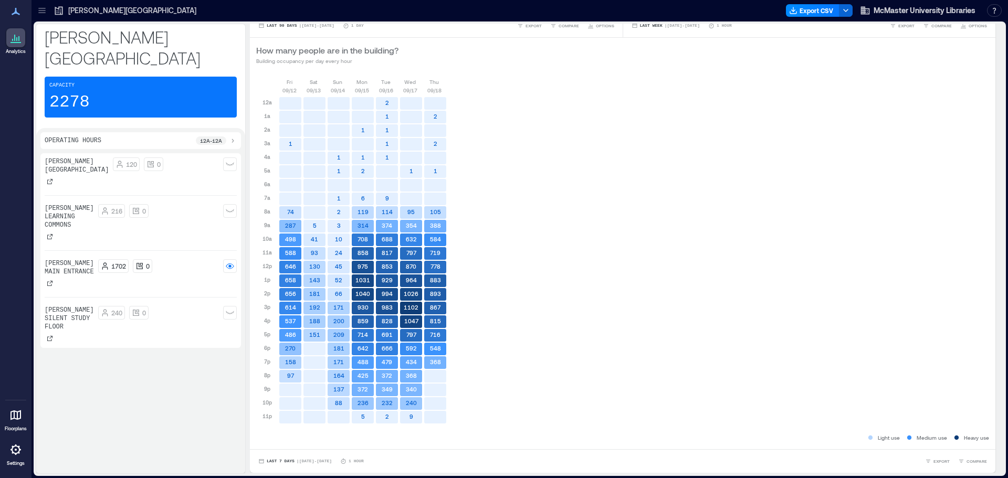  I want to click on p: Sat, so click(313, 82).